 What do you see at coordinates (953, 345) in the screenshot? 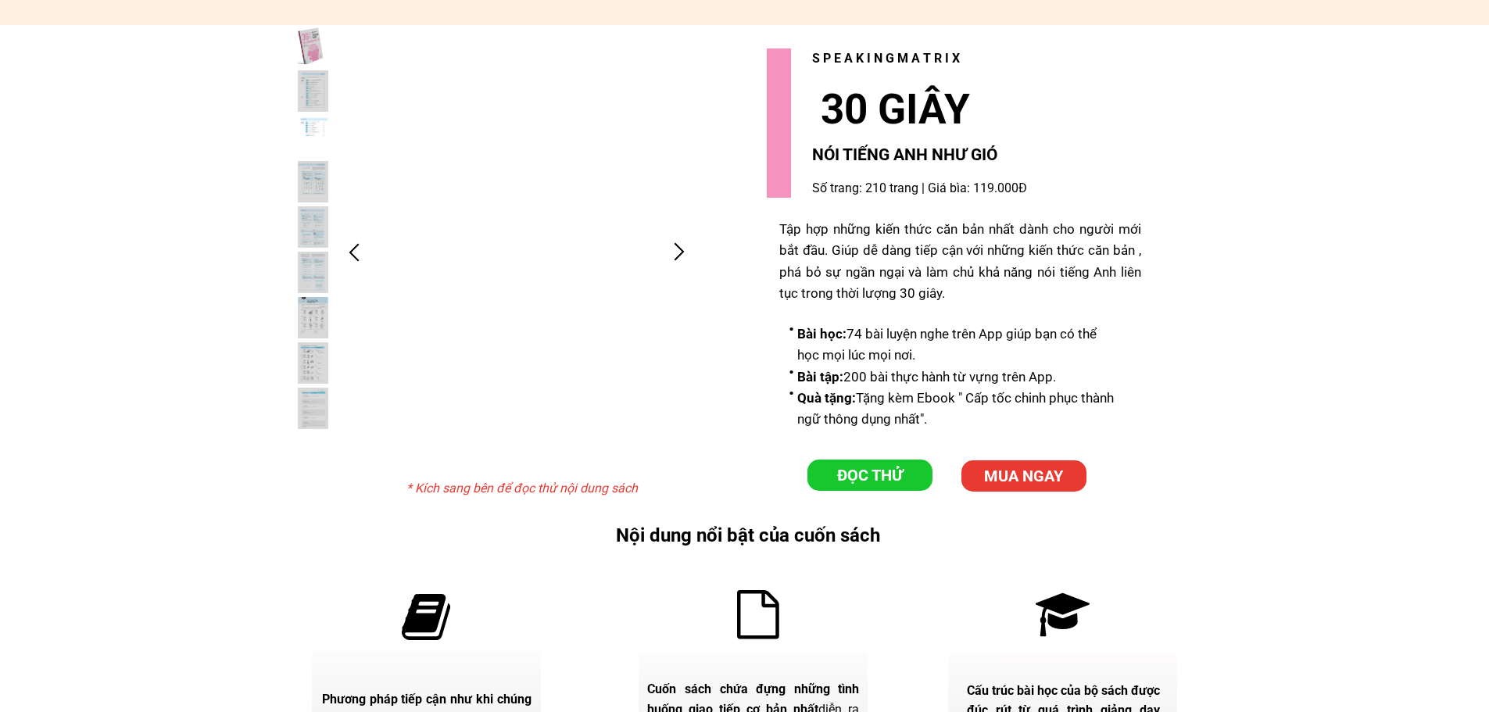
I see `li: 74 bài luyện nghe trên App giúp bạn có thể học mọi lúc mọi nơi.` at bounding box center [953, 345].